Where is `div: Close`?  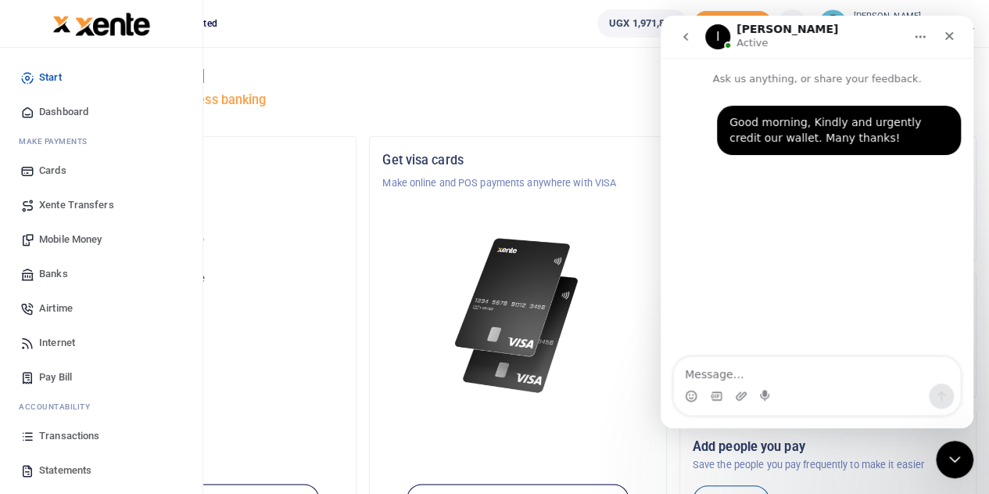
div: Close is located at coordinates (289, 20).